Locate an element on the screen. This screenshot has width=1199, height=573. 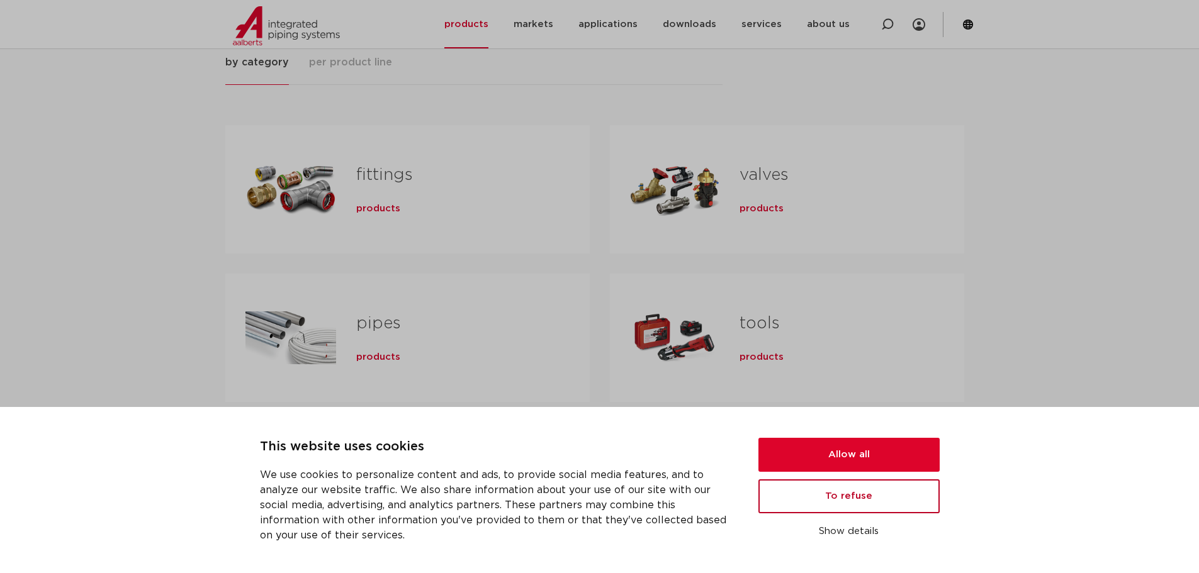
a: valves is located at coordinates (764, 175).